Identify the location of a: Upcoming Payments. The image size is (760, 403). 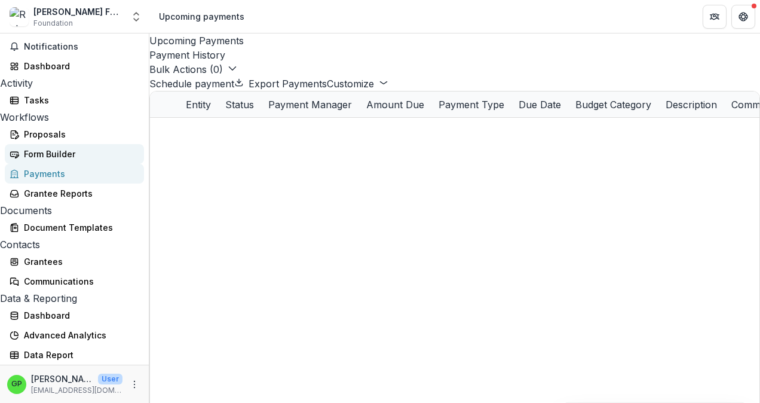
(455, 41).